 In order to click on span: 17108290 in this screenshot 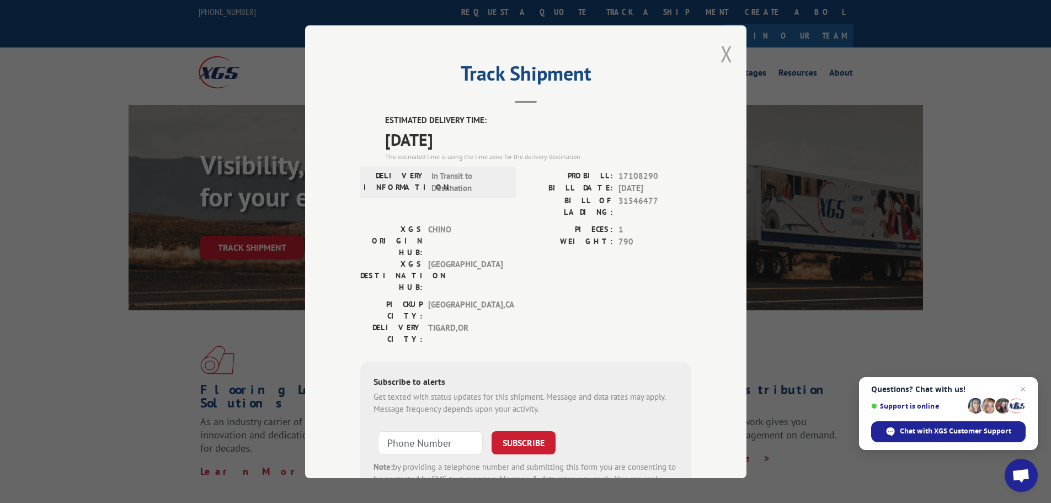, I will do `click(655, 176)`.